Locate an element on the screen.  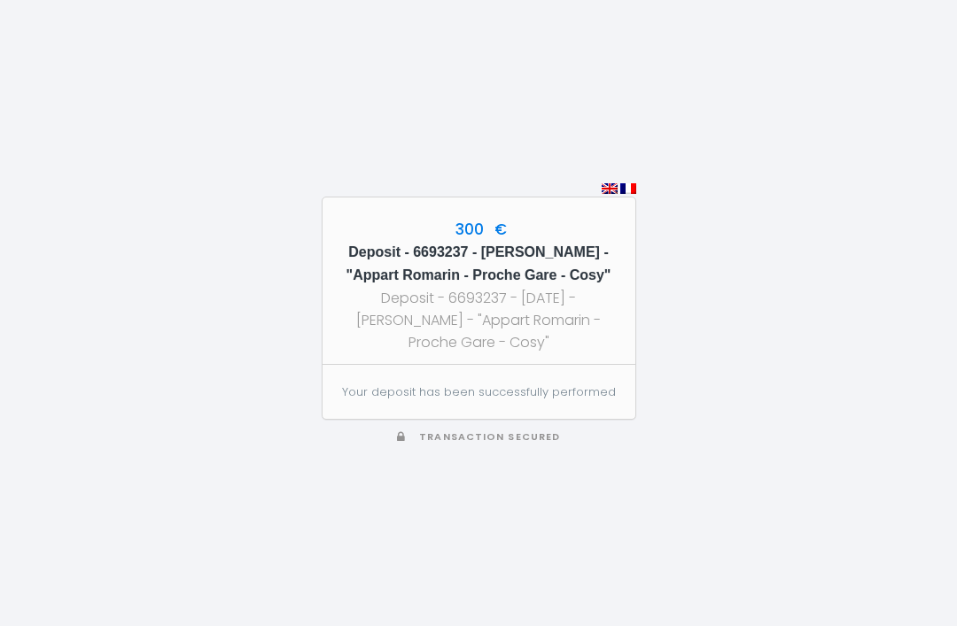
span: Transaction secured is located at coordinates (489, 437).